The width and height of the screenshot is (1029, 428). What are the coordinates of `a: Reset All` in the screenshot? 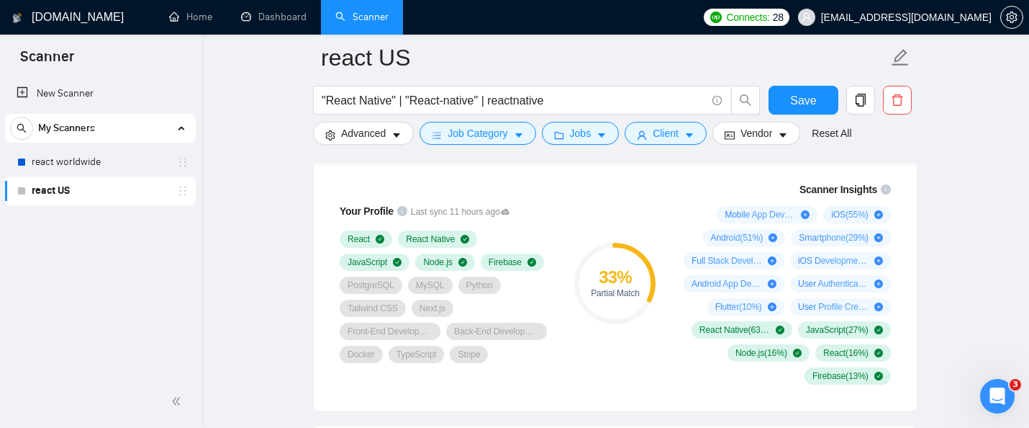 It's located at (831, 133).